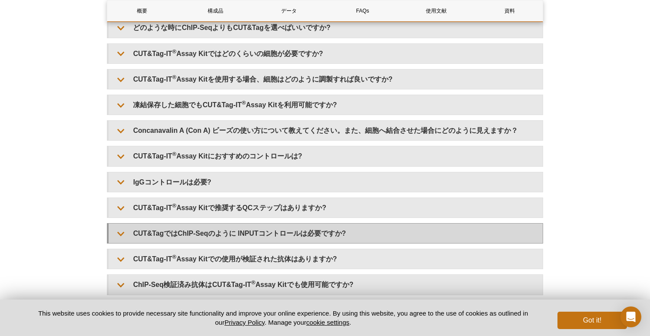 This screenshot has width=650, height=336. What do you see at coordinates (325, 233) in the screenshot?
I see `summary: CUT&TagではChIP-Seqのように INPUTコントロールは必要ですか?` at bounding box center [325, 233].